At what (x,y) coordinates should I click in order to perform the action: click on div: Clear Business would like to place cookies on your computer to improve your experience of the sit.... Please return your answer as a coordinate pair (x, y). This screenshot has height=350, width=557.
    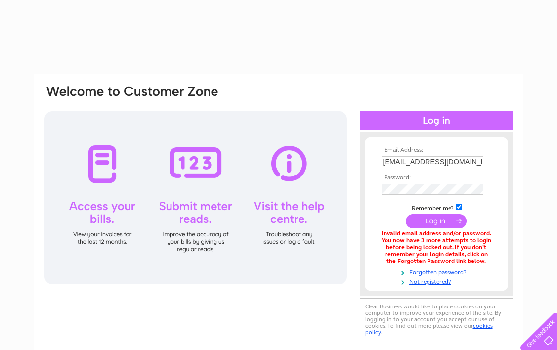
    Looking at the image, I should click on (436, 319).